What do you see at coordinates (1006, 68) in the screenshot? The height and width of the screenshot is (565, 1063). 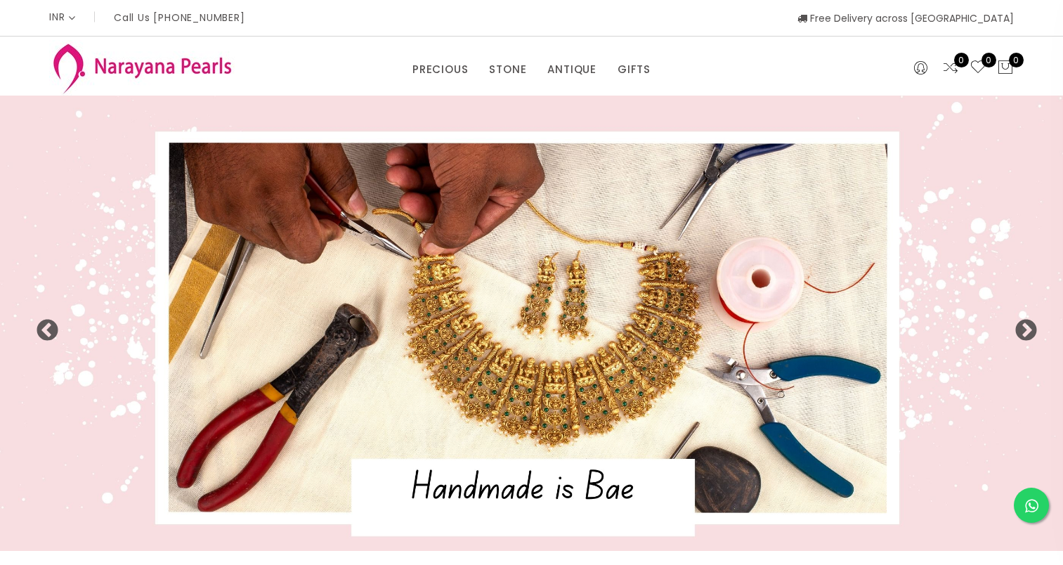 I see `button: 0` at bounding box center [1006, 68].